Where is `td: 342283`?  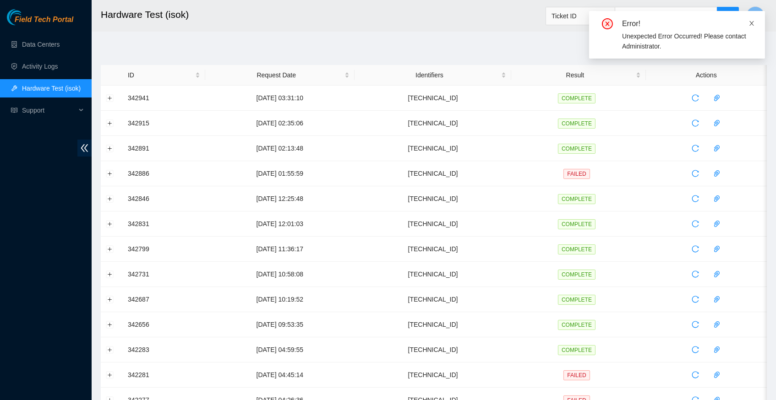
td: 342283 is located at coordinates (164, 350).